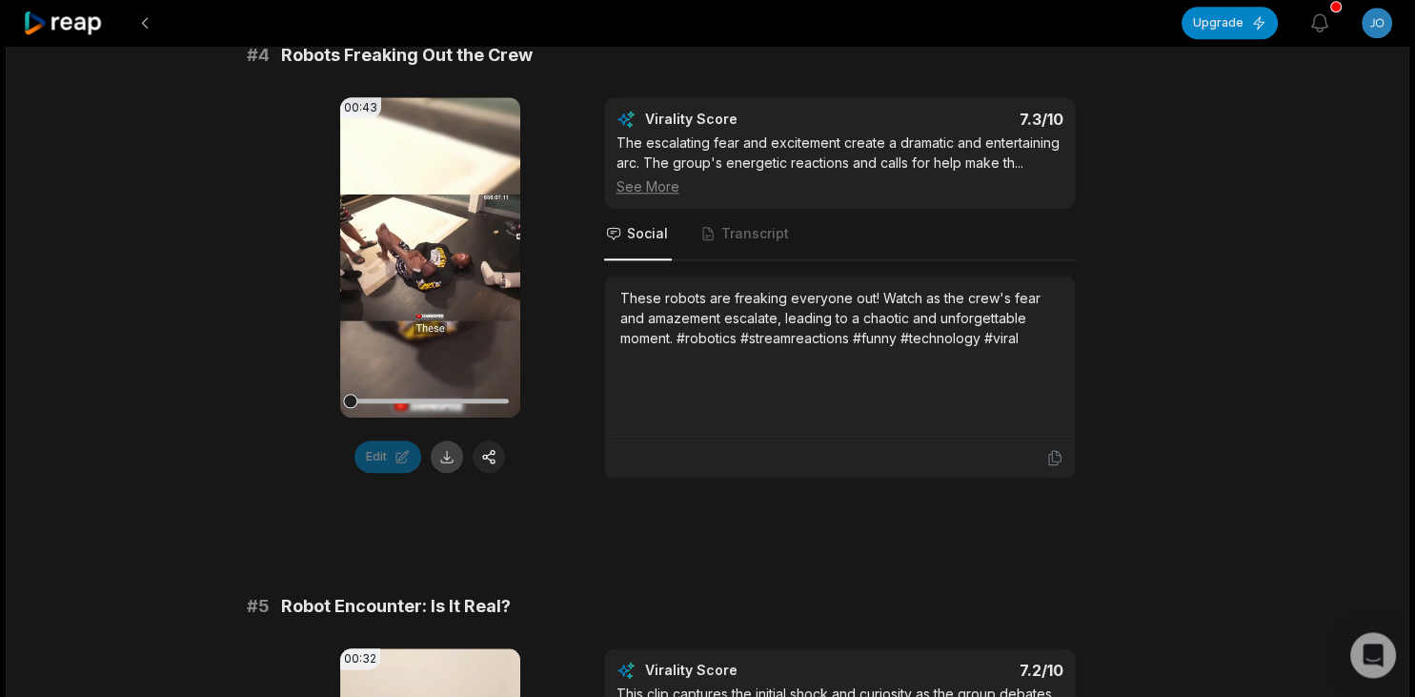 The height and width of the screenshot is (697, 1415). Describe the element at coordinates (1230, 23) in the screenshot. I see `button: Upgrade` at that location.